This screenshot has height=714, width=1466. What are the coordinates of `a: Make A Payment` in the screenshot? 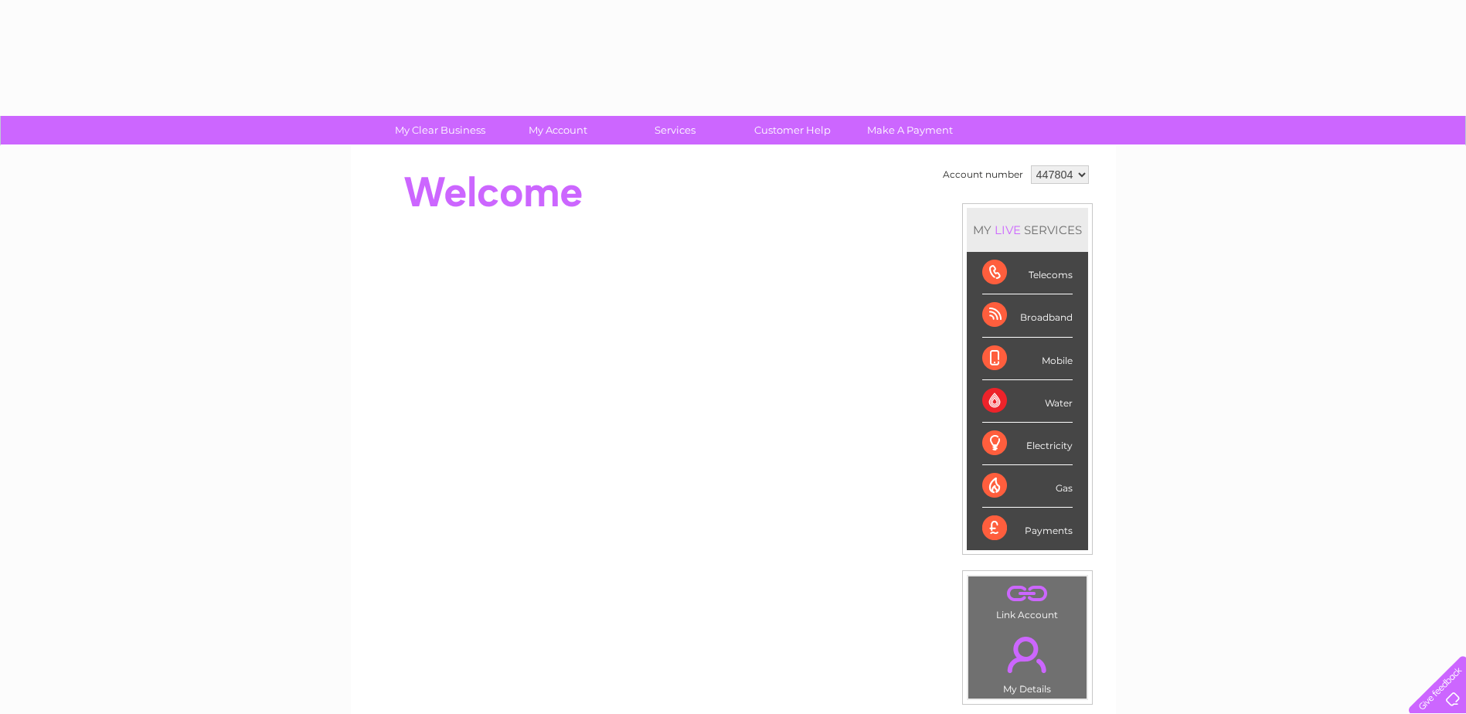 It's located at (910, 130).